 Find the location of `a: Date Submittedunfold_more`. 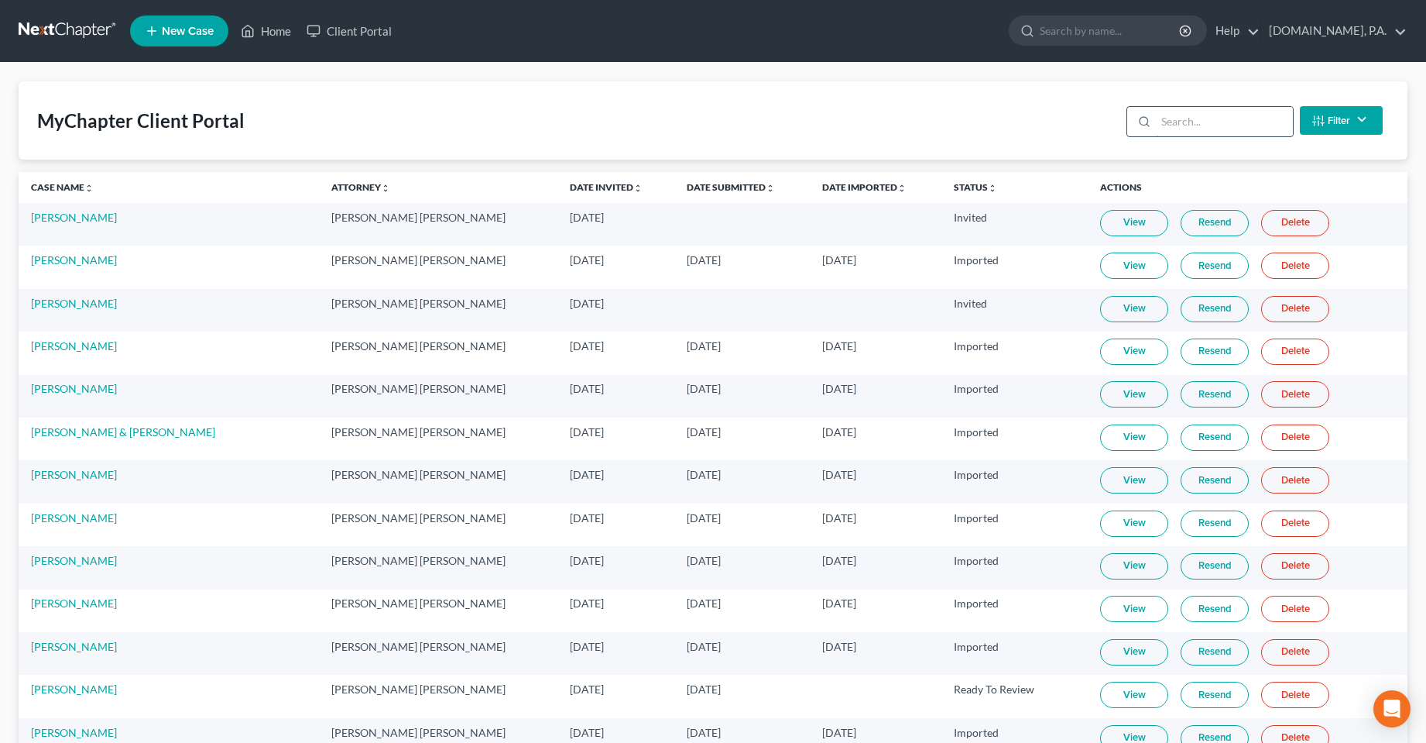

a: Date Submittedunfold_more is located at coordinates (731, 187).